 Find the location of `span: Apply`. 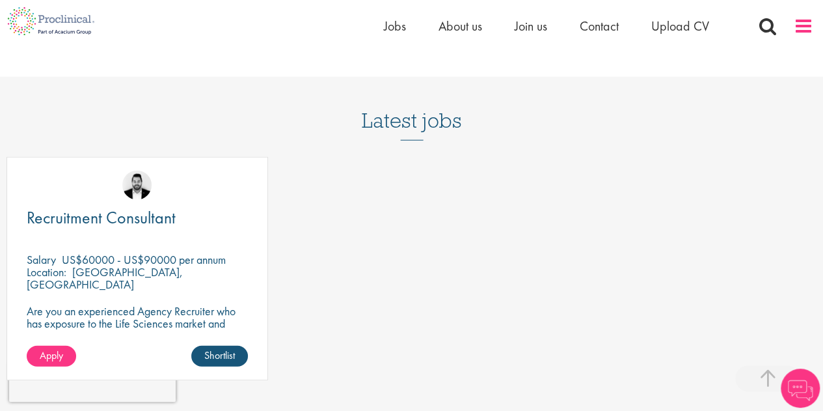

span: Apply is located at coordinates (51, 355).